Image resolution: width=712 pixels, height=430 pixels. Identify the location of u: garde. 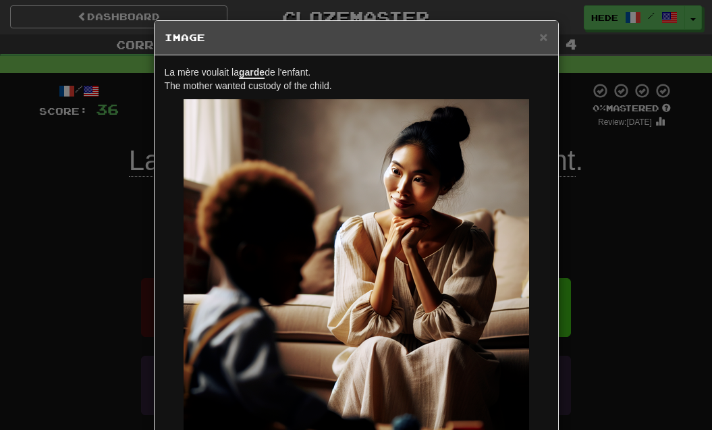
(252, 73).